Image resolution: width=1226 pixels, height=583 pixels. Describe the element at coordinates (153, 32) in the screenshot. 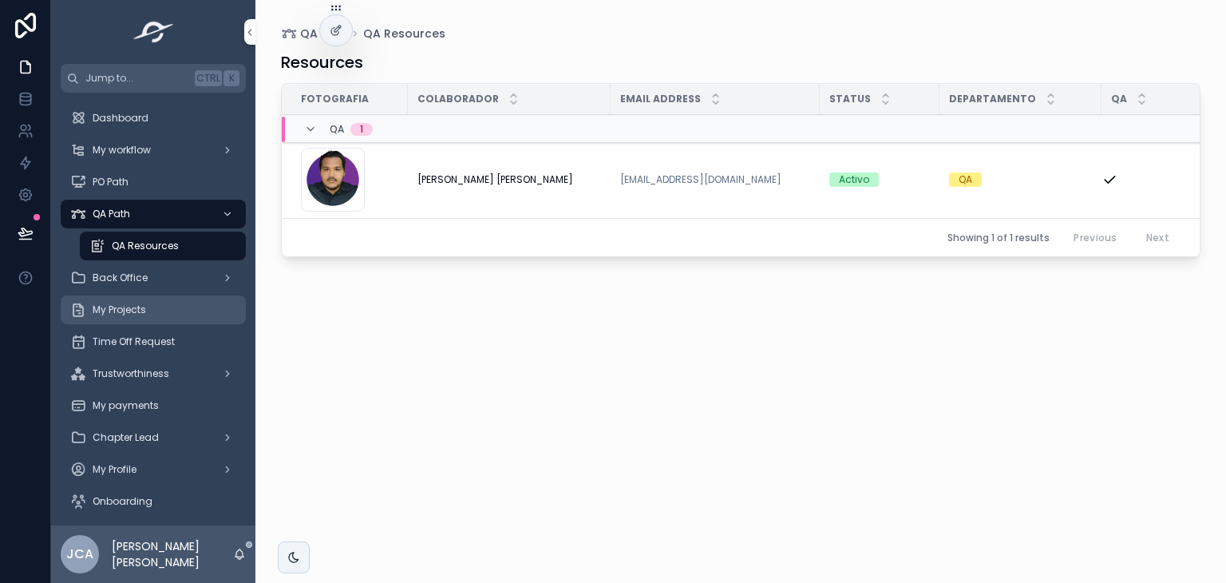

I see `img: App logo` at that location.